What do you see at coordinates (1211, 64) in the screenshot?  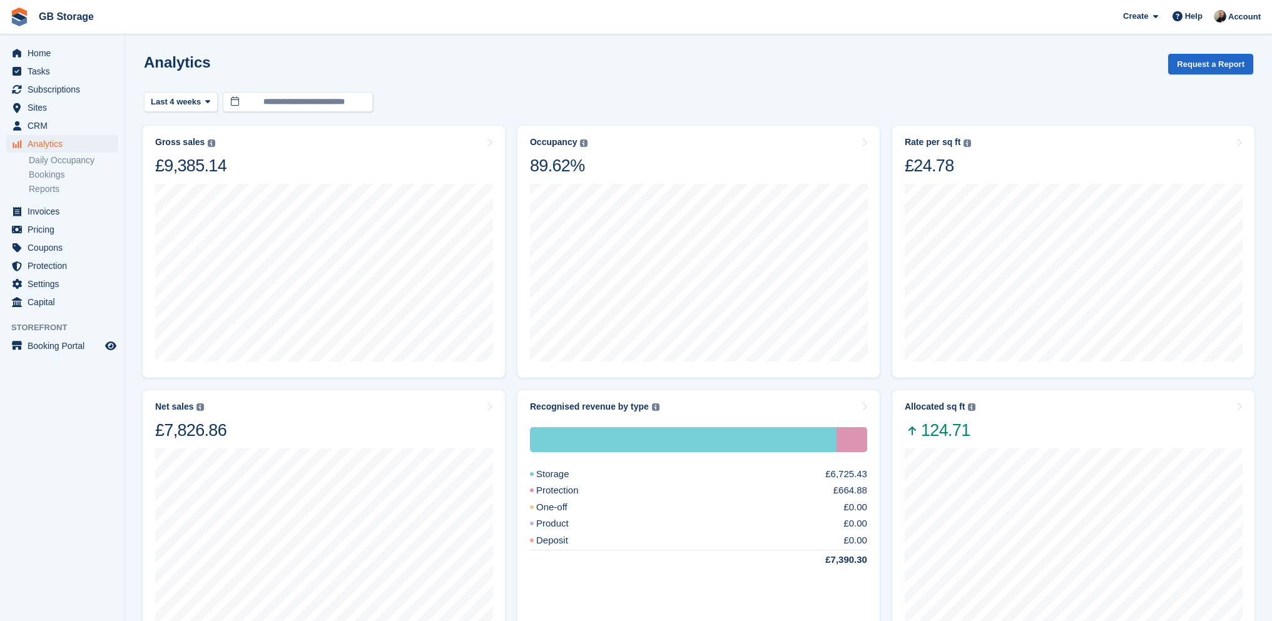 I see `button: Request a Report` at bounding box center [1211, 64].